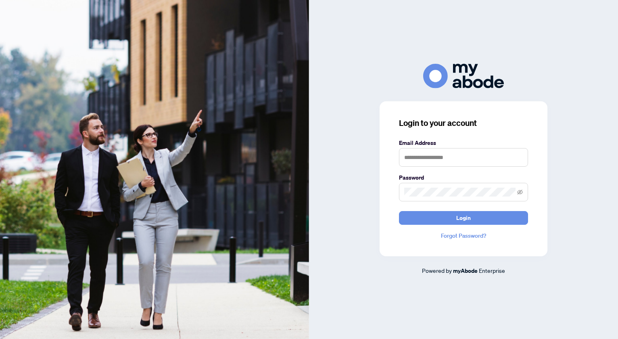 This screenshot has width=618, height=339. Describe the element at coordinates (437, 270) in the screenshot. I see `span: Powered by` at that location.